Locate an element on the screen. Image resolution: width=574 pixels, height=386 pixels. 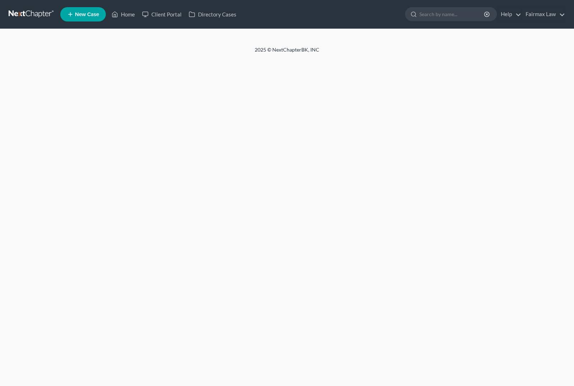
a: Client Portal is located at coordinates (162, 14).